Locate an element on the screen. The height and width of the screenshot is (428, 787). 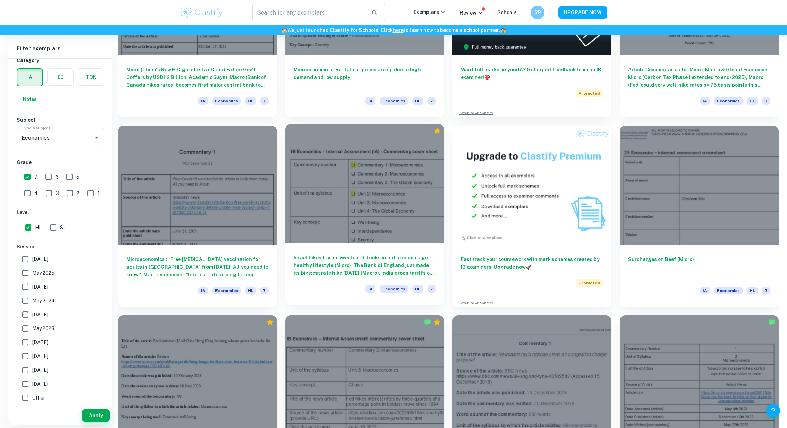
button: Help and Feedback is located at coordinates (774, 411).